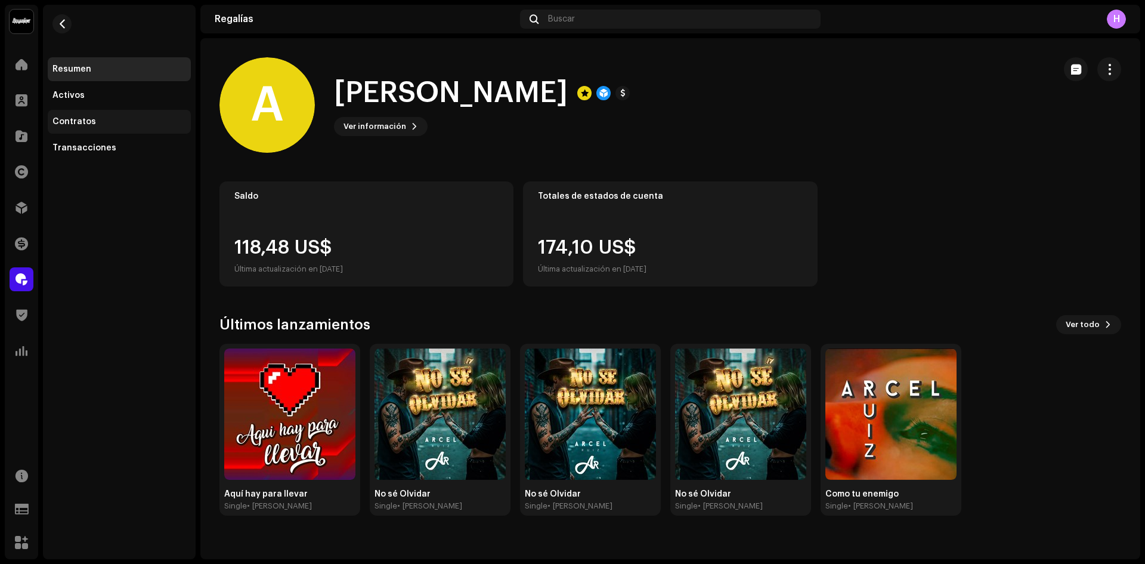 The height and width of the screenshot is (564, 1145). Describe the element at coordinates (72, 69) in the screenshot. I see `div: Resumen` at that location.